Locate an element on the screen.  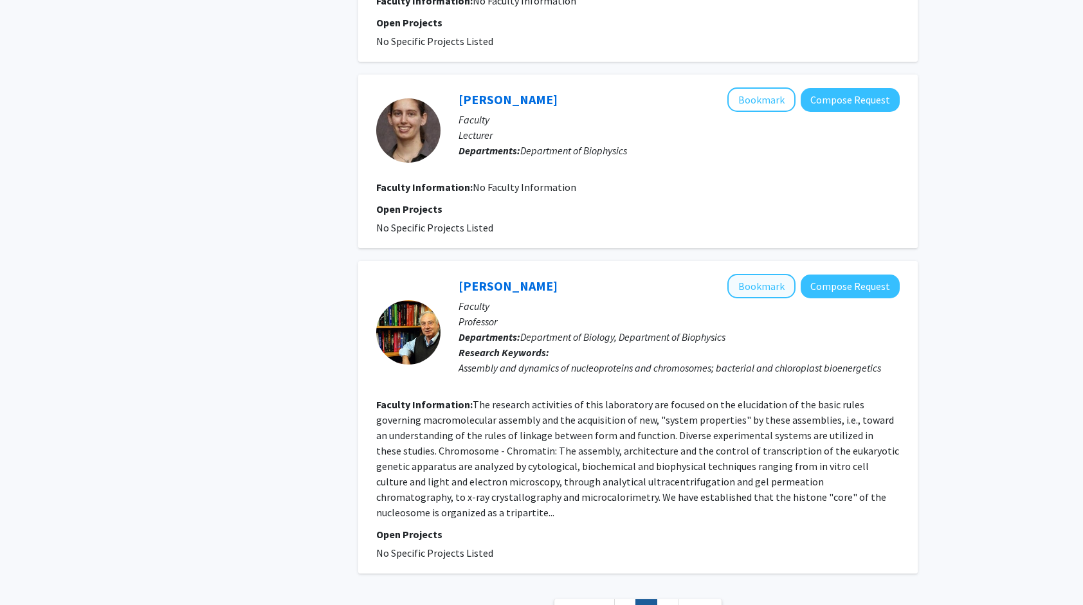
button: Compose Request to Evangelos Moudrianakis is located at coordinates (850, 286).